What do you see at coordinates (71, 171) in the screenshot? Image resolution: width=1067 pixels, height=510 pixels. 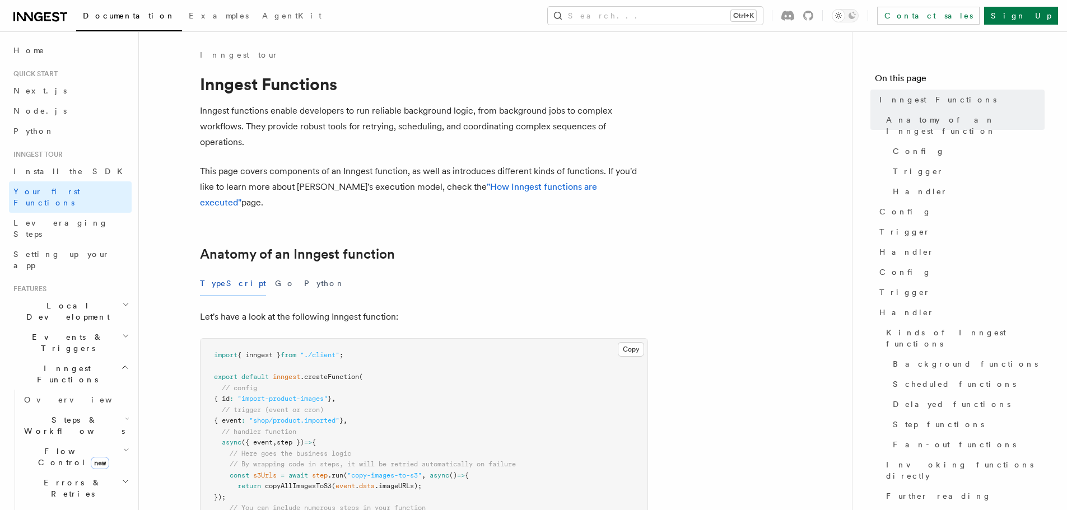 I see `span: Install the SDK` at bounding box center [71, 171].